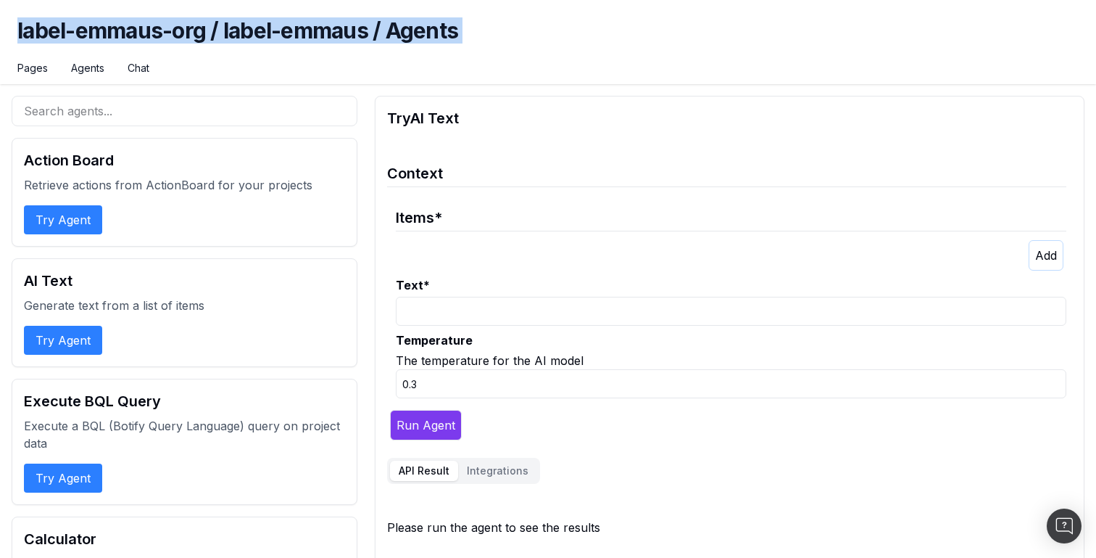 Image resolution: width=1096 pixels, height=558 pixels. I want to click on a: Chat, so click(138, 68).